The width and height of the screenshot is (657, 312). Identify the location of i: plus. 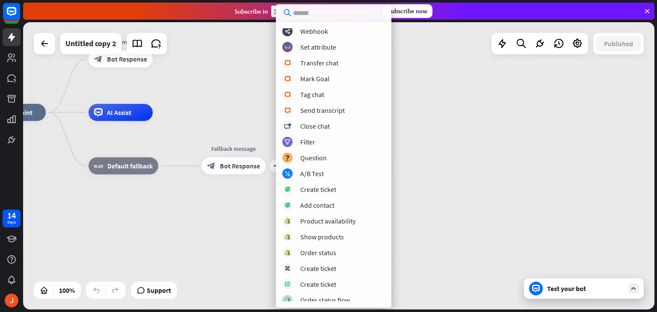
(276, 166).